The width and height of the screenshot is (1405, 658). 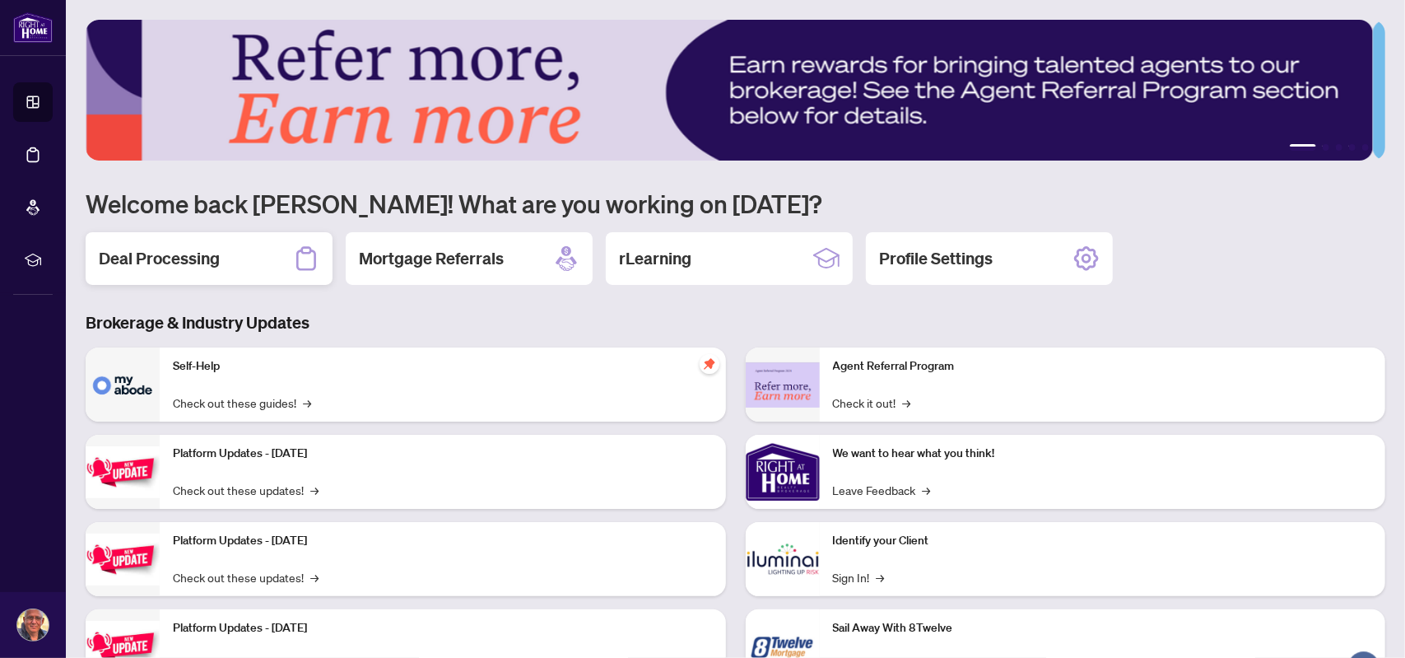 I want to click on button: Open asap, so click(x=1364, y=625).